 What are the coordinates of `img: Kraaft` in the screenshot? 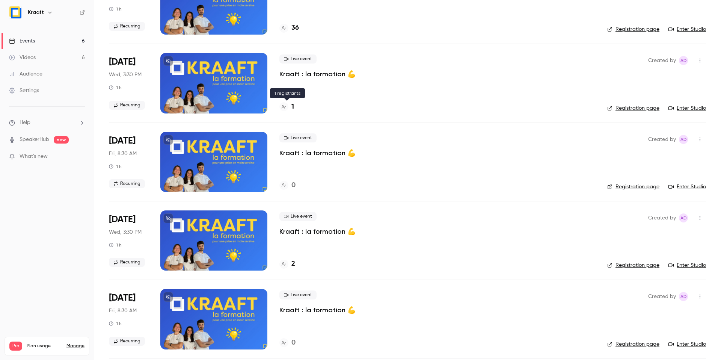 It's located at (15, 12).